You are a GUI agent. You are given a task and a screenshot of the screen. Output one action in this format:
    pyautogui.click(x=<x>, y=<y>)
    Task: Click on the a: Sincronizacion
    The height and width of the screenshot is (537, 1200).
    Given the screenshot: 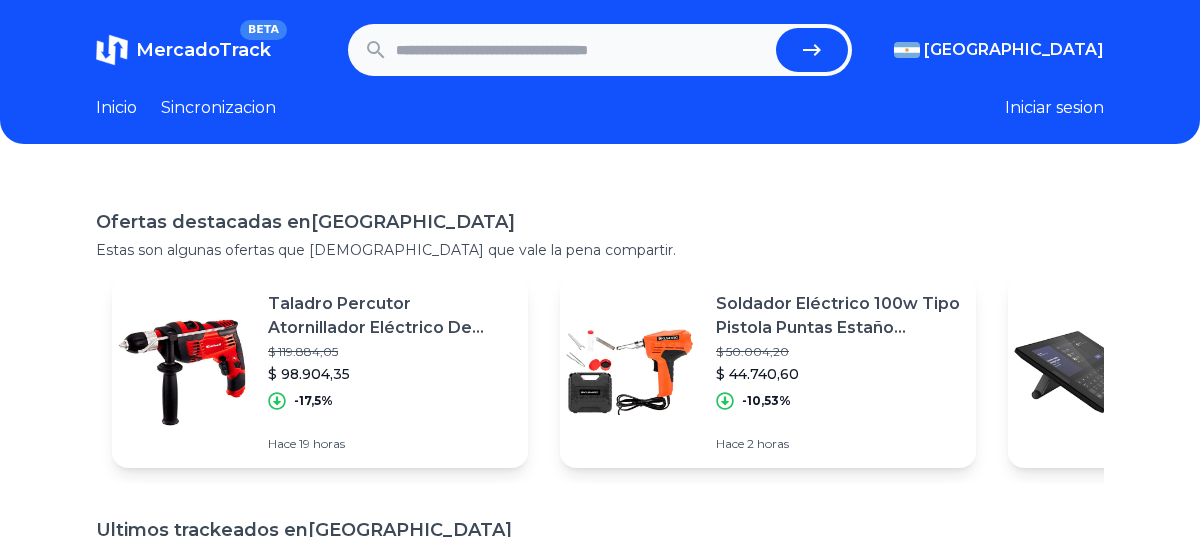 What is the action you would take?
    pyautogui.click(x=218, y=108)
    